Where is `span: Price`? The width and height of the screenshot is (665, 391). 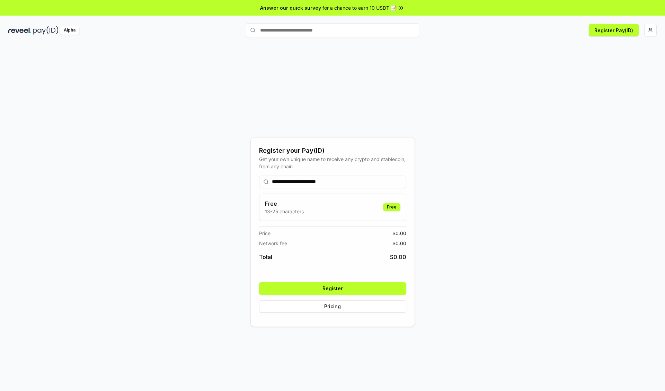
span: Price is located at coordinates (265, 233).